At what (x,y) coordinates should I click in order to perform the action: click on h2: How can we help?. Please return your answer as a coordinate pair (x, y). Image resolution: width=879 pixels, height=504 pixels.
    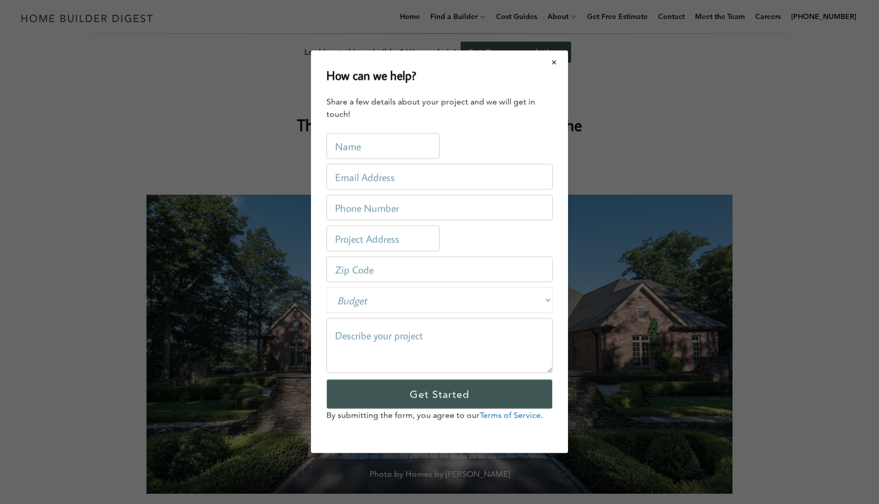
    Looking at the image, I should click on (371, 75).